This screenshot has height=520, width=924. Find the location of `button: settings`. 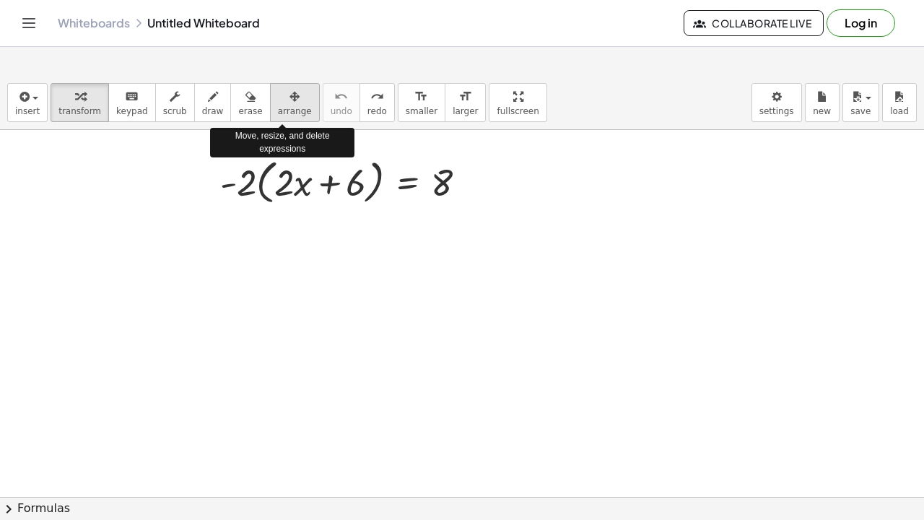

button: settings is located at coordinates (777, 103).